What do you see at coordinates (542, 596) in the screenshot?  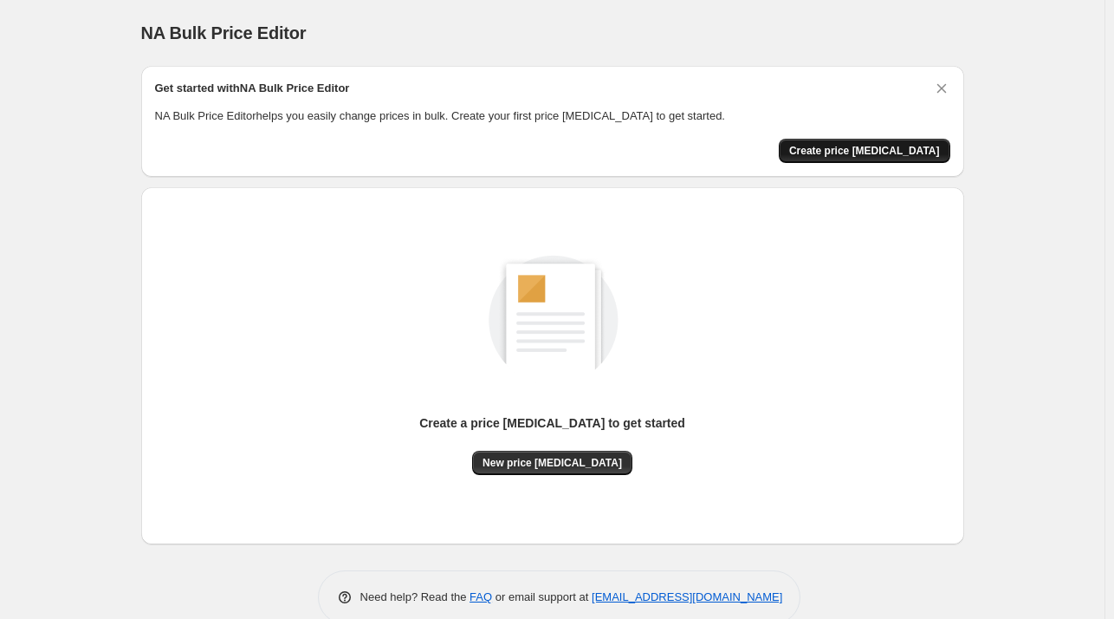 I see `span: or email support at` at bounding box center [542, 596].